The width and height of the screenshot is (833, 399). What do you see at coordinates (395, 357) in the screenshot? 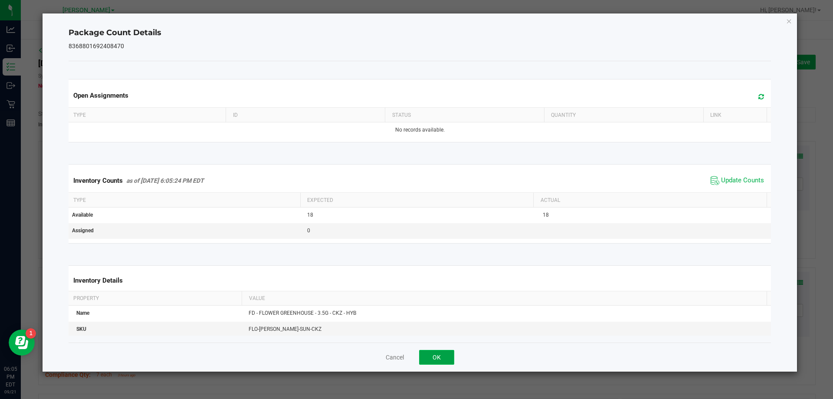
I see `button: Cancel` at bounding box center [395, 357].